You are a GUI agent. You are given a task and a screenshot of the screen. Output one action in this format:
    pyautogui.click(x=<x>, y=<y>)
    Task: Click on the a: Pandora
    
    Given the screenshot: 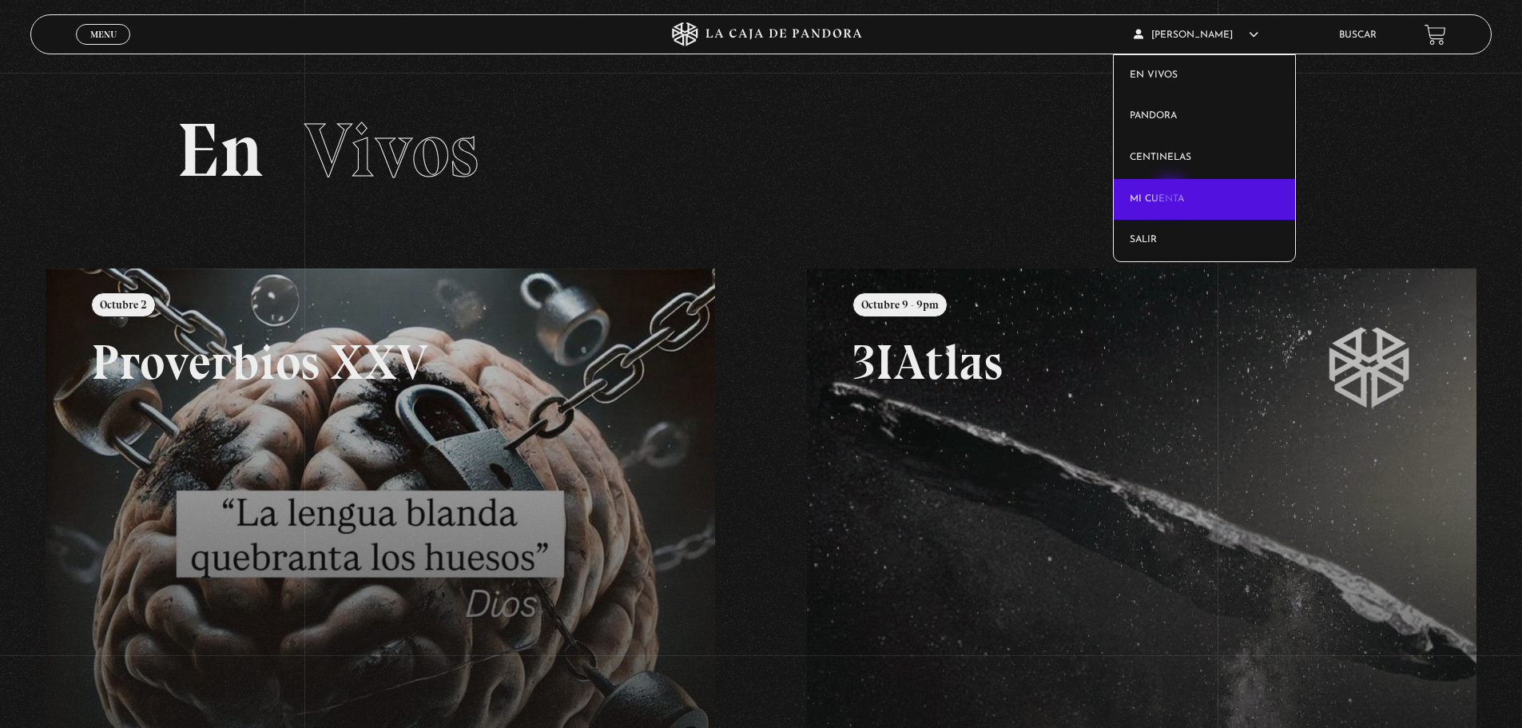 What is the action you would take?
    pyautogui.click(x=1204, y=117)
    